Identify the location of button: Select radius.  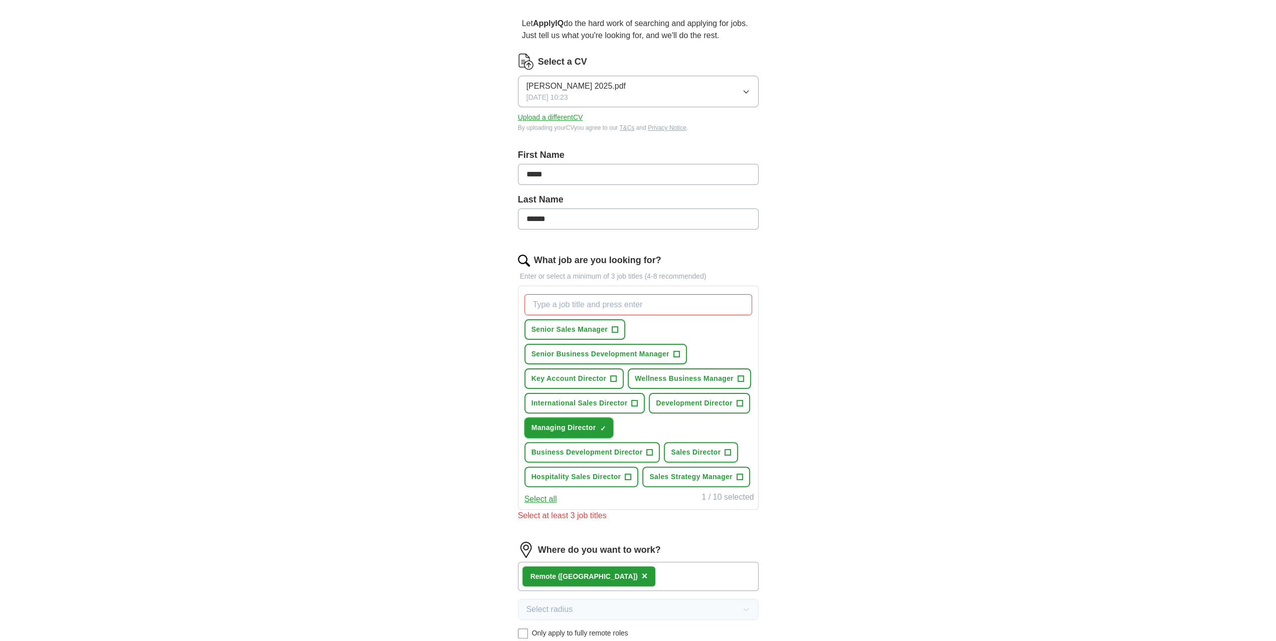
(638, 610).